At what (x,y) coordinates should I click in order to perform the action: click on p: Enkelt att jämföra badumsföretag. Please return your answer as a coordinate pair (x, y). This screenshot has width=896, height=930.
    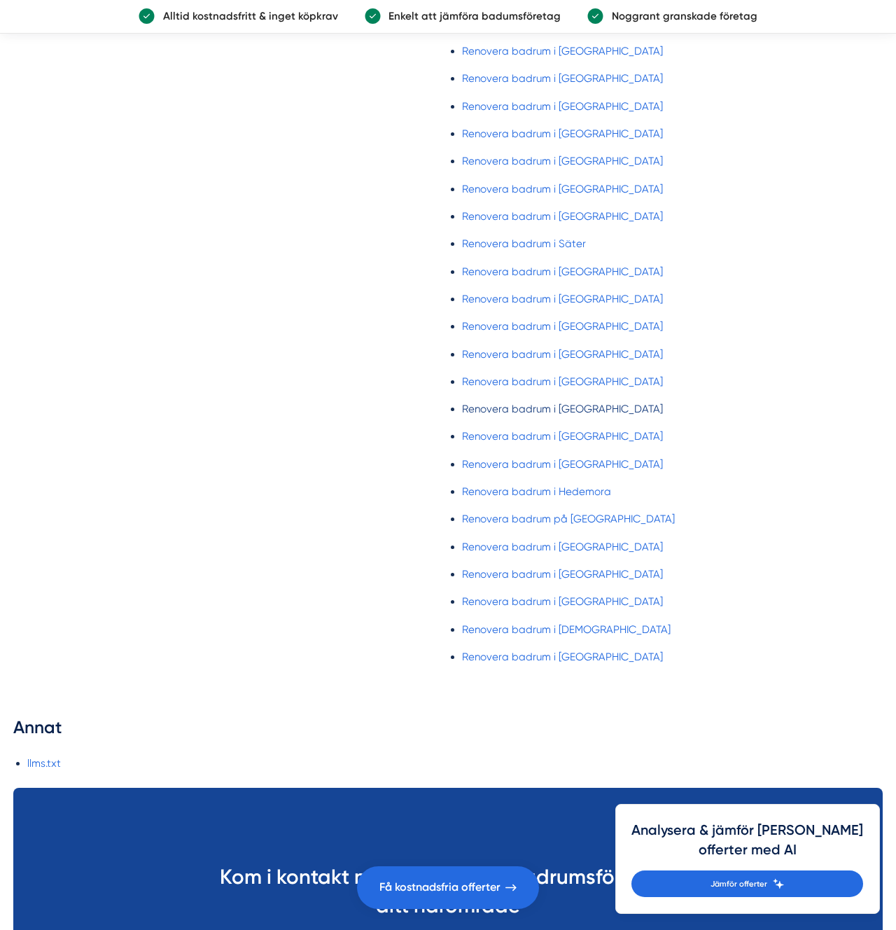
    Looking at the image, I should click on (471, 16).